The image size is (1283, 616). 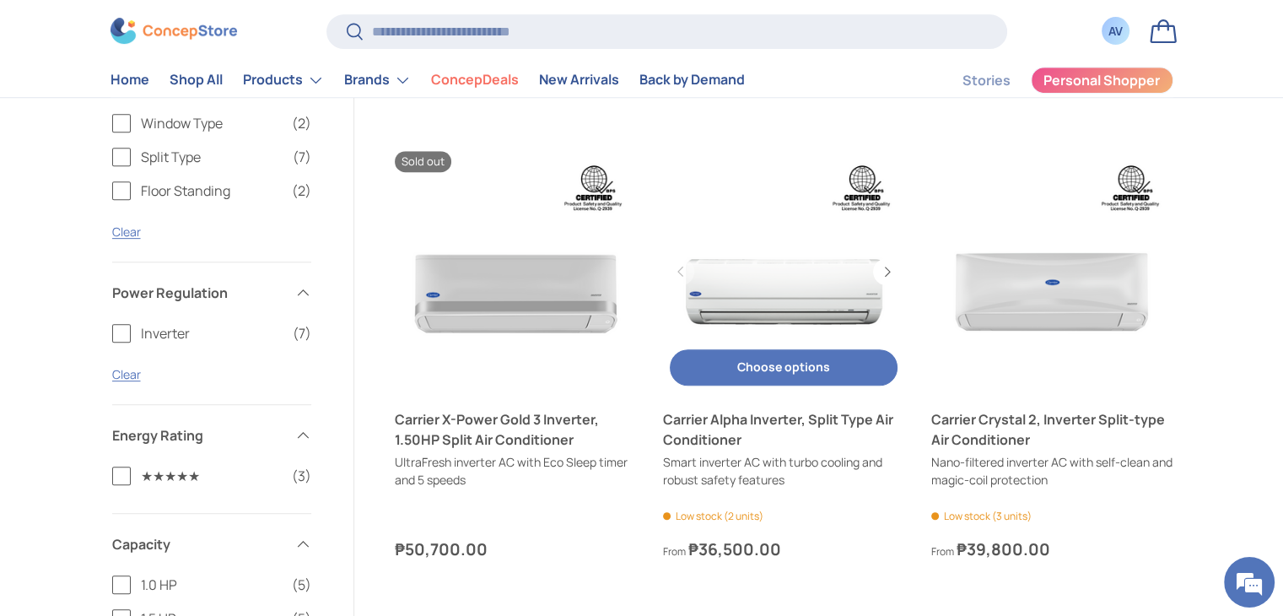 What do you see at coordinates (164, 455) in the screenshot?
I see `textarea: Type your message and hit 'Enter'` at bounding box center [164, 455].